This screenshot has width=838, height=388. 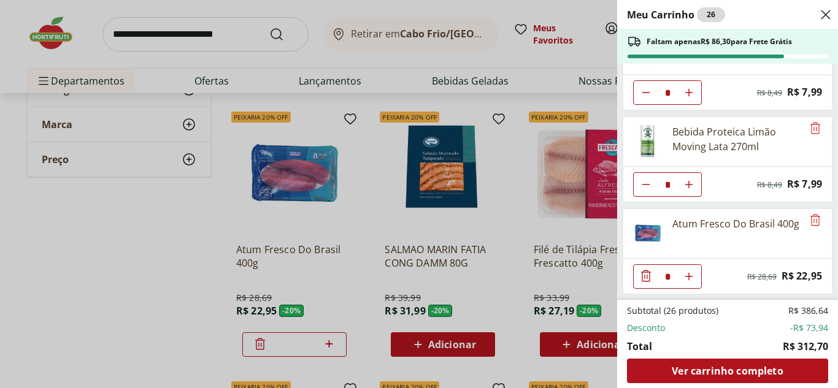 I want to click on span: Subtotal (26 produtos), so click(x=672, y=311).